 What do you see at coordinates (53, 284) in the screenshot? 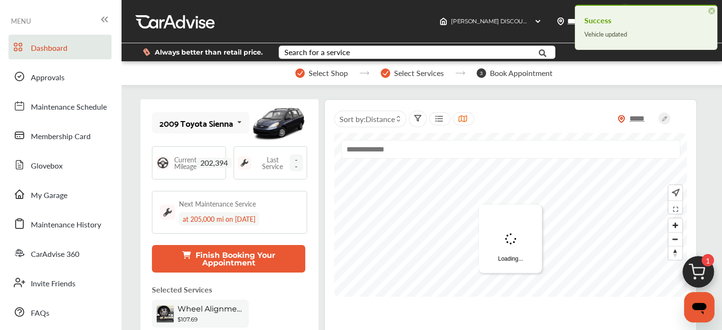
I see `span: Invite Friends` at bounding box center [53, 284].